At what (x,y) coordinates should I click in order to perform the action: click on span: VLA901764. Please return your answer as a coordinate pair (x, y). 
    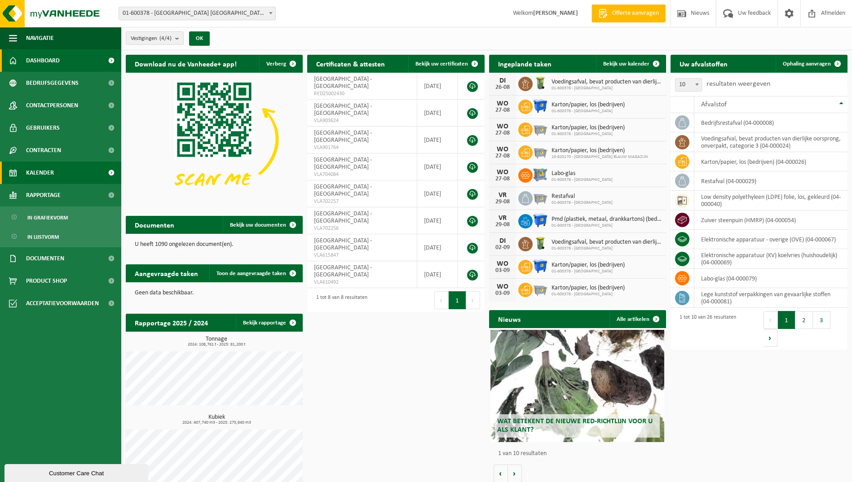
    Looking at the image, I should click on (362, 148).